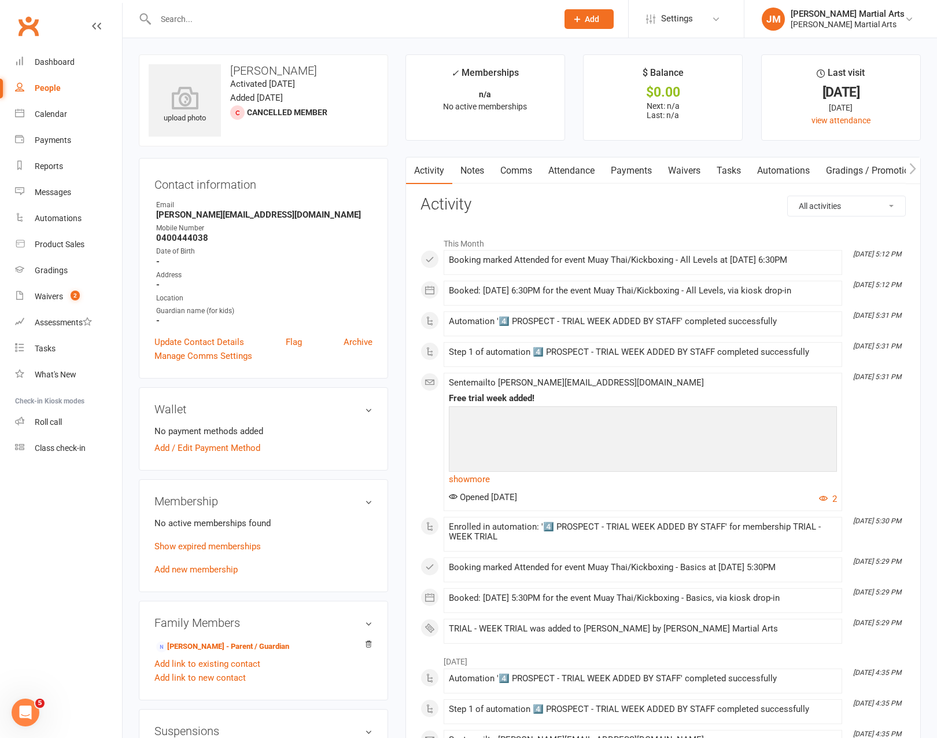  What do you see at coordinates (294, 342) in the screenshot?
I see `a: Flag` at bounding box center [294, 342].